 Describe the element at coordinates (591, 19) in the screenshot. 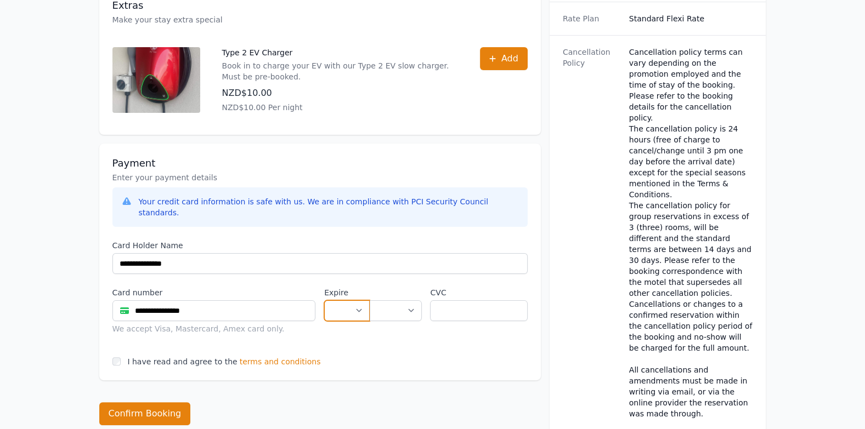

I see `dt: Rate Plan` at that location.